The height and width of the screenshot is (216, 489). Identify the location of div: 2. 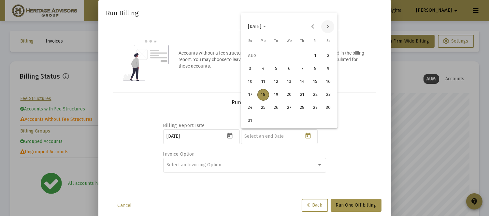
(328, 56).